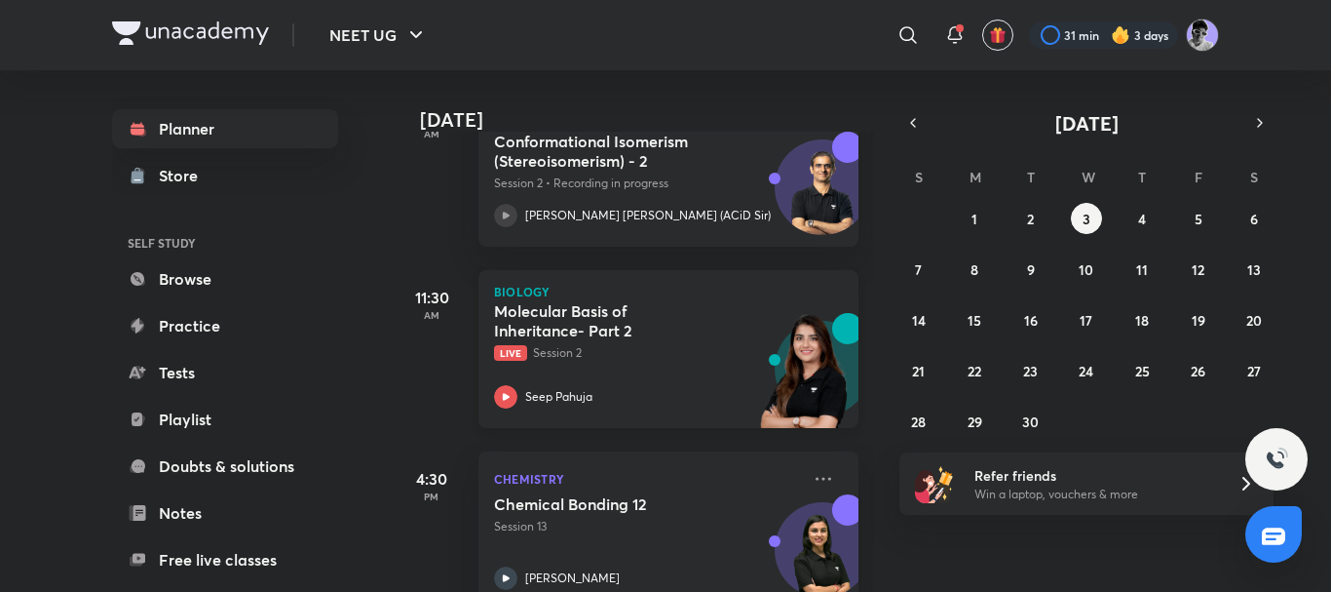 The height and width of the screenshot is (592, 1331). What do you see at coordinates (432, 297) in the screenshot?
I see `h5: 11:30` at bounding box center [432, 297].